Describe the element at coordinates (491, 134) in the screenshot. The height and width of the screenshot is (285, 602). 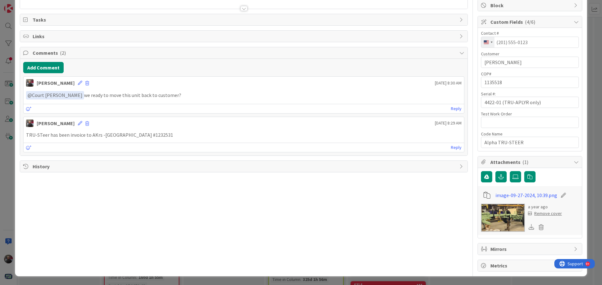
I see `label: Code Name` at that location.